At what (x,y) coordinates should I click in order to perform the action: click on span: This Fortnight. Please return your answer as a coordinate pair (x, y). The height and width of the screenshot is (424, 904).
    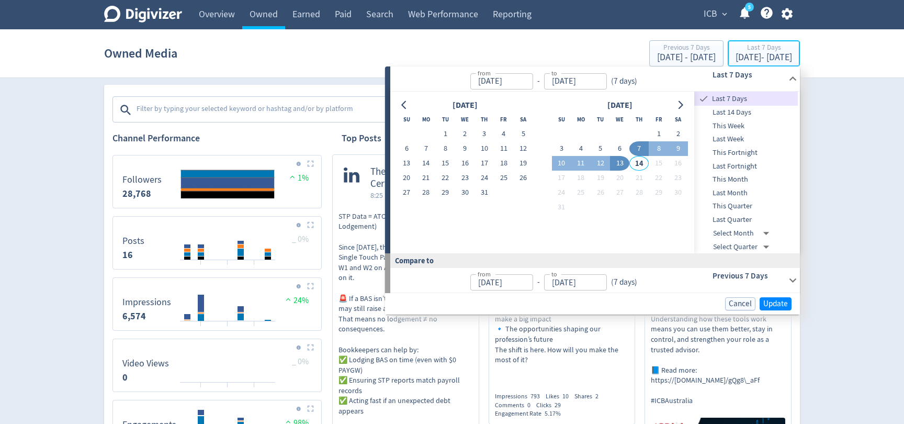
    Looking at the image, I should click on (746, 153).